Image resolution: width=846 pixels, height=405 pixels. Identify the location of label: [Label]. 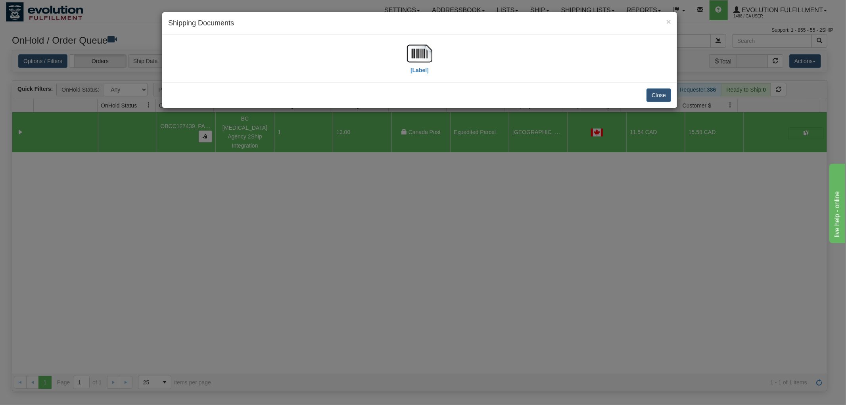
(420, 70).